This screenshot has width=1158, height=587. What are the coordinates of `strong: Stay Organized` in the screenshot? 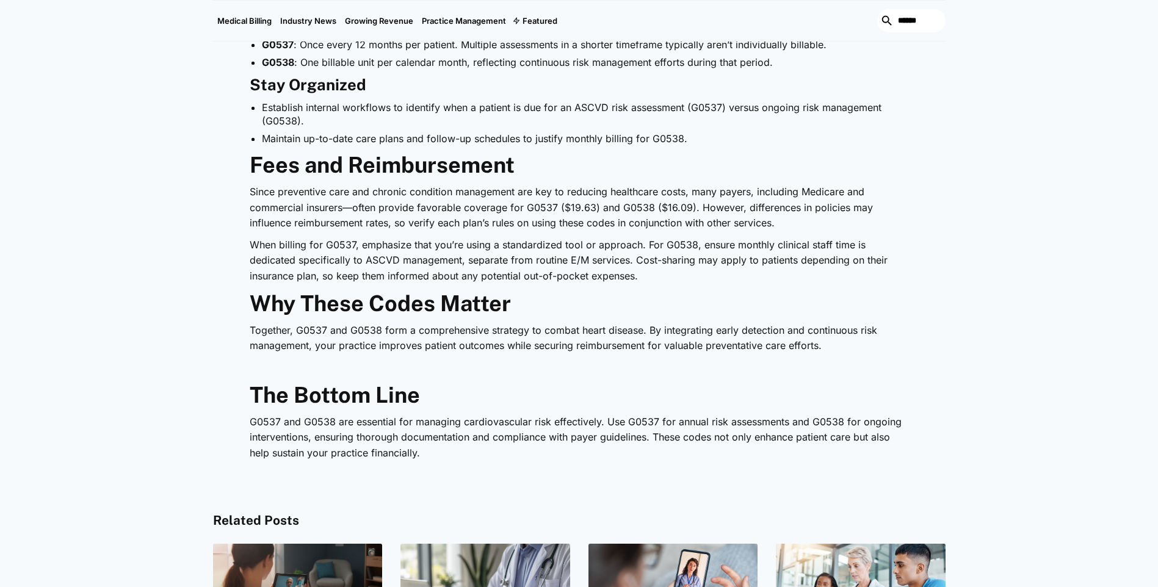 It's located at (308, 85).